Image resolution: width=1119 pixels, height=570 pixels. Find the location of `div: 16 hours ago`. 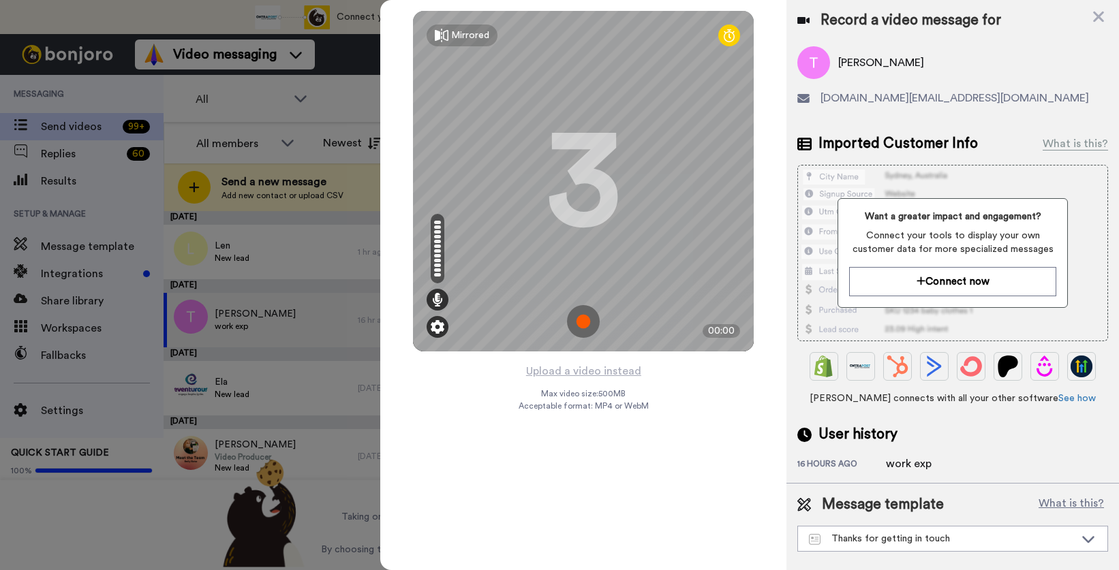

div: 16 hours ago is located at coordinates (842, 465).